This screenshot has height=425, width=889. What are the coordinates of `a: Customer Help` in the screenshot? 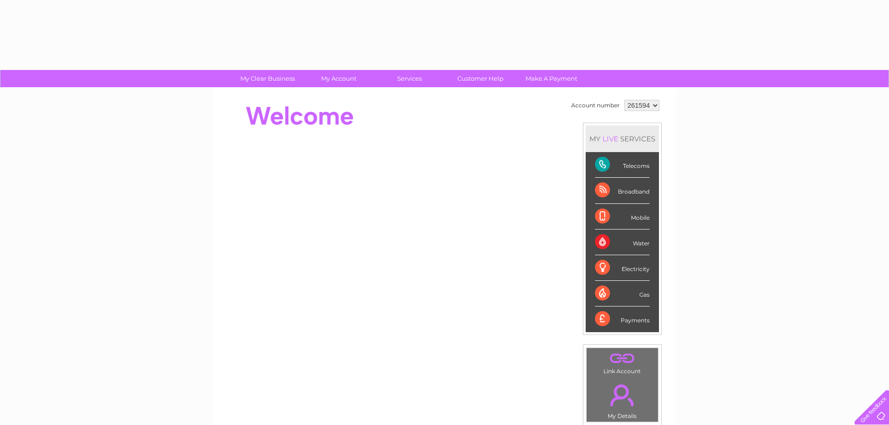 It's located at (480, 78).